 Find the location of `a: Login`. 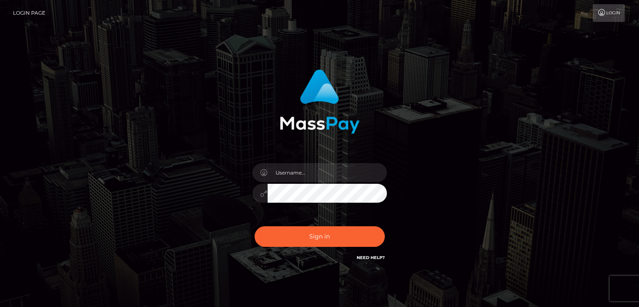

a: Login is located at coordinates (608, 13).